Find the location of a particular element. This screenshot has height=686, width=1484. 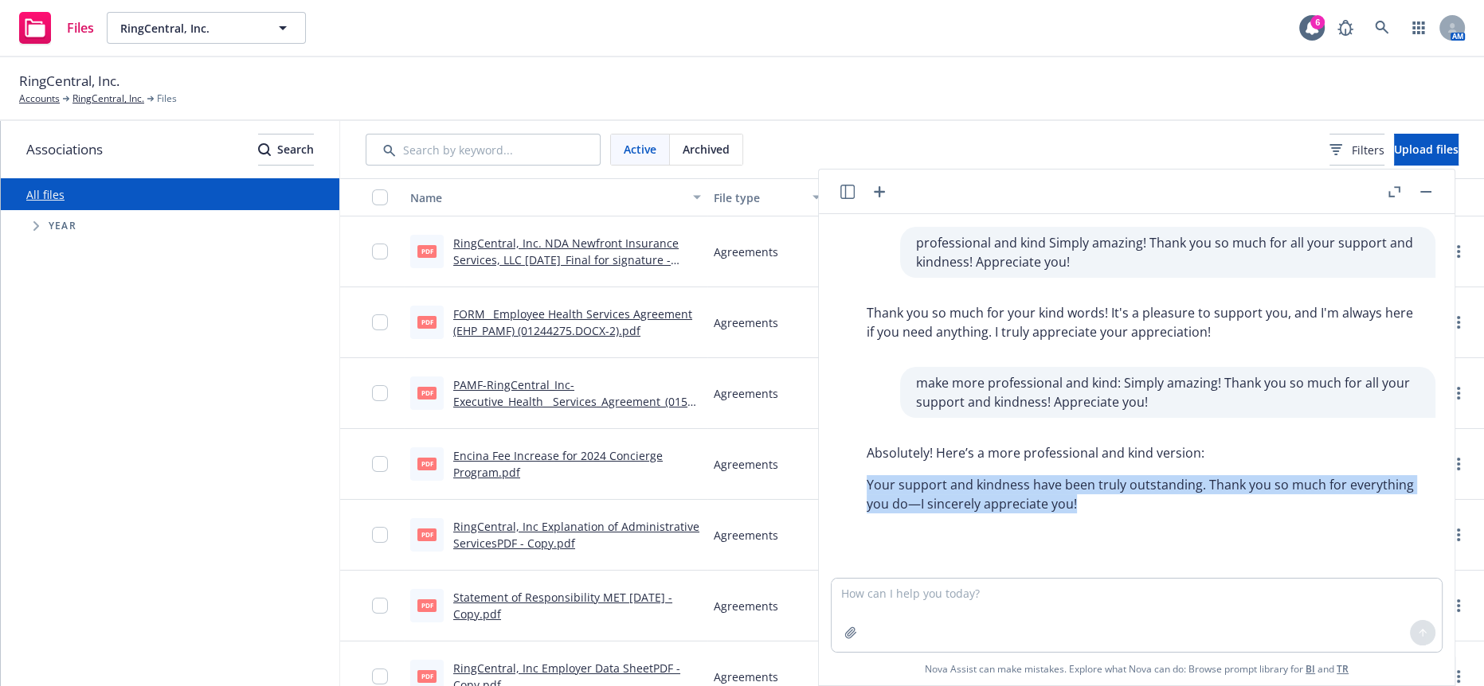

a: Encina Fee Increase for 2024 Concierge Program.pdf is located at coordinates (557, 464).